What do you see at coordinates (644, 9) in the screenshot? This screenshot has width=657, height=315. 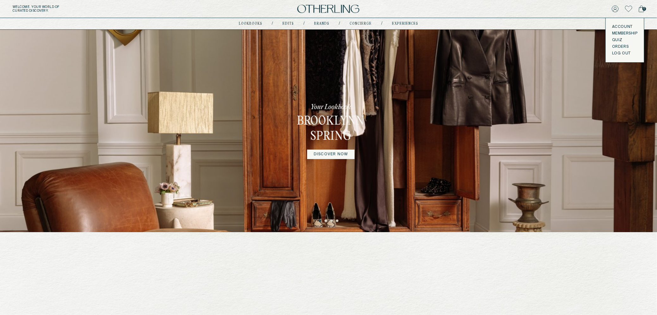 I see `span: 0` at bounding box center [644, 9].